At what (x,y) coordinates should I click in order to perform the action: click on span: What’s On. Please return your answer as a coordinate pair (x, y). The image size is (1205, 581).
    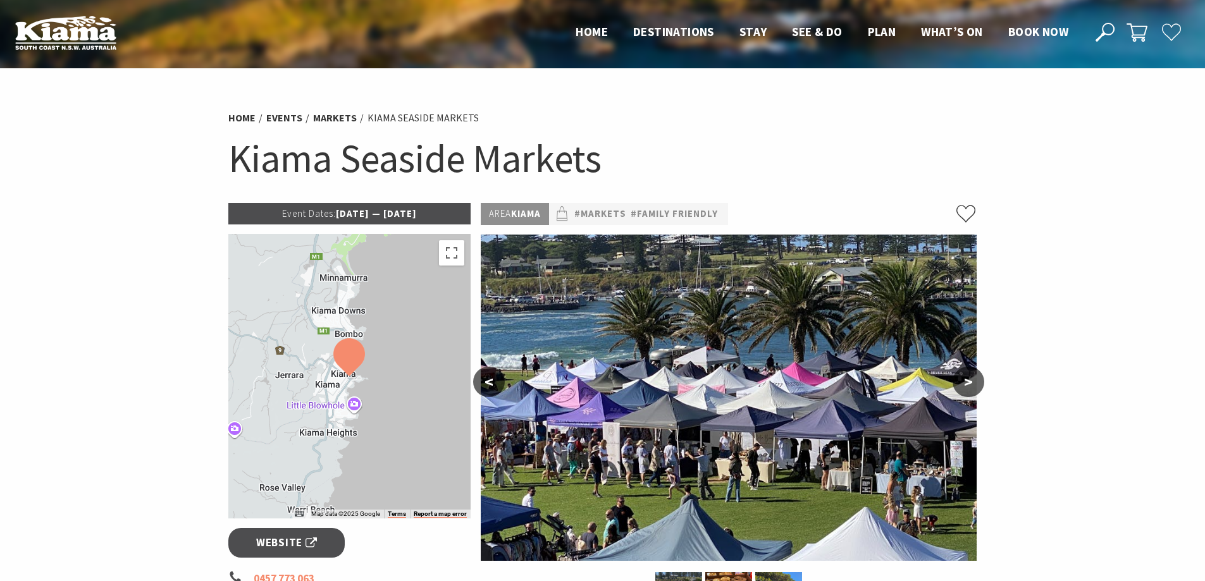
    Looking at the image, I should click on (952, 32).